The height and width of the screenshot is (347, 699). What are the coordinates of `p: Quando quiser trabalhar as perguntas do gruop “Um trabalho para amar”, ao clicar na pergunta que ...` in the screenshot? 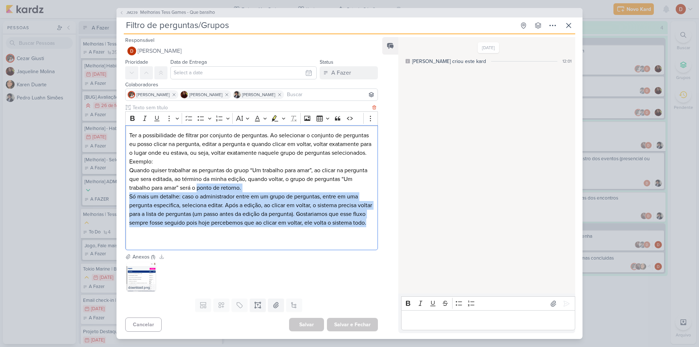 It's located at (252, 179).